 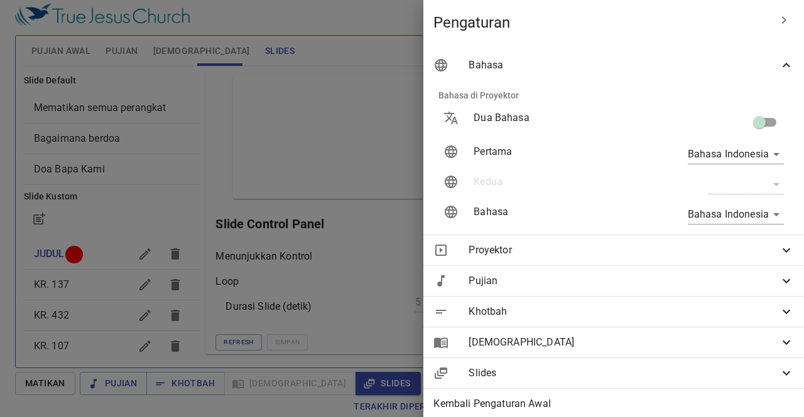 What do you see at coordinates (613, 281) in the screenshot?
I see `div: Pujian` at bounding box center [613, 281].